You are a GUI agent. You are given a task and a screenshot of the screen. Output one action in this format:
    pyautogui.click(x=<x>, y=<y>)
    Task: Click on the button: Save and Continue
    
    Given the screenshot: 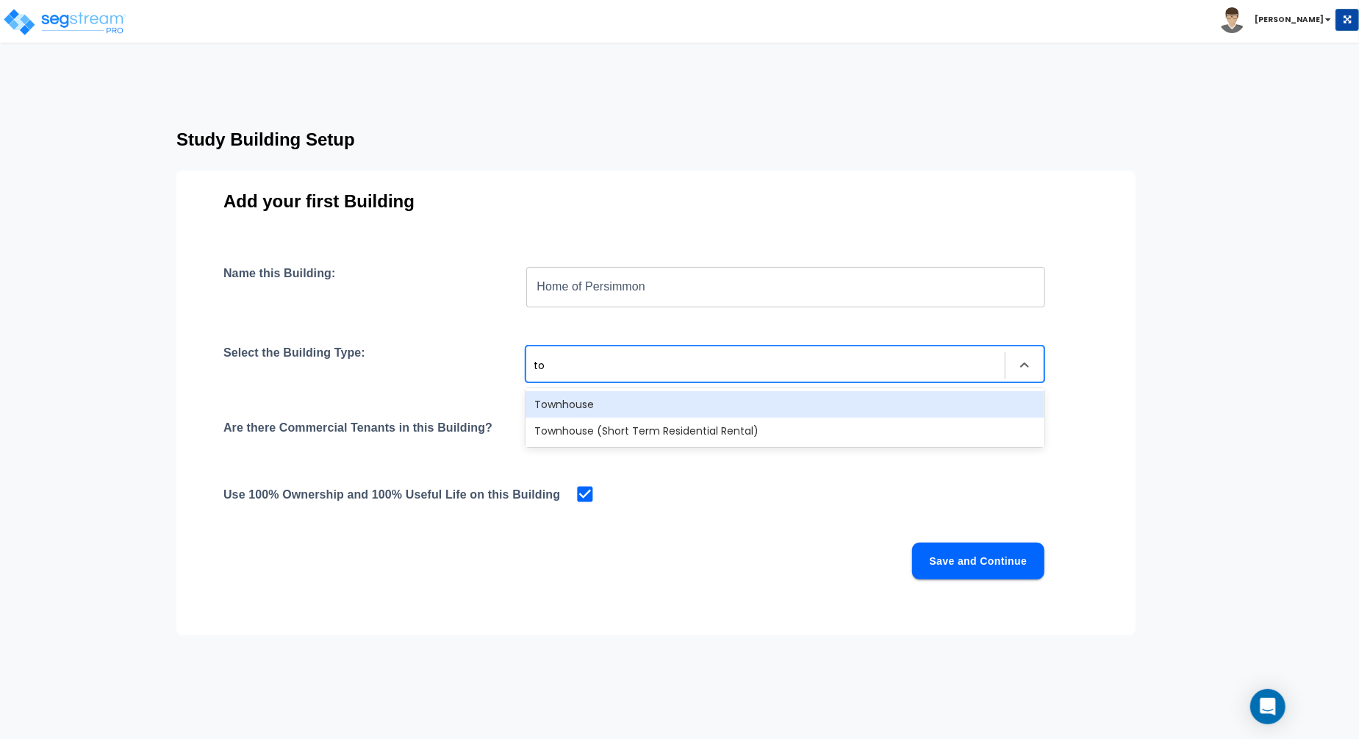 What is the action you would take?
    pyautogui.click(x=979, y=561)
    